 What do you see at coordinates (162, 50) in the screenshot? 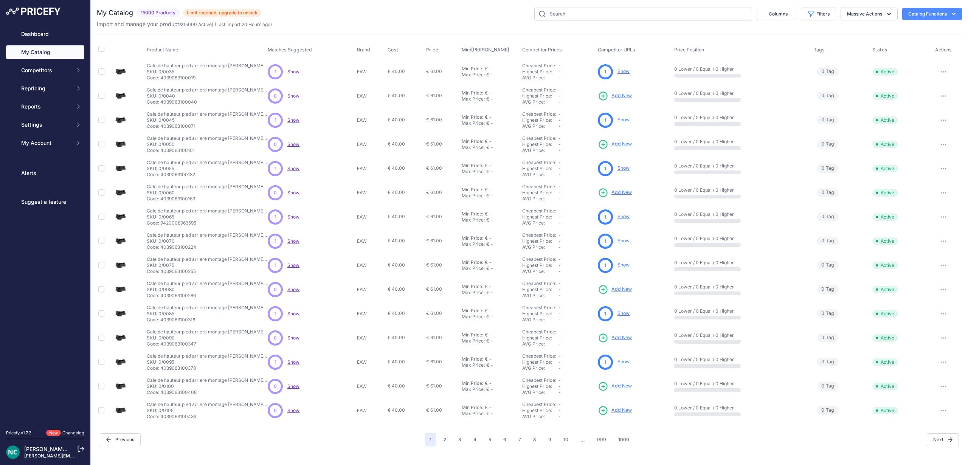
I see `span: Product Name` at bounding box center [162, 50].